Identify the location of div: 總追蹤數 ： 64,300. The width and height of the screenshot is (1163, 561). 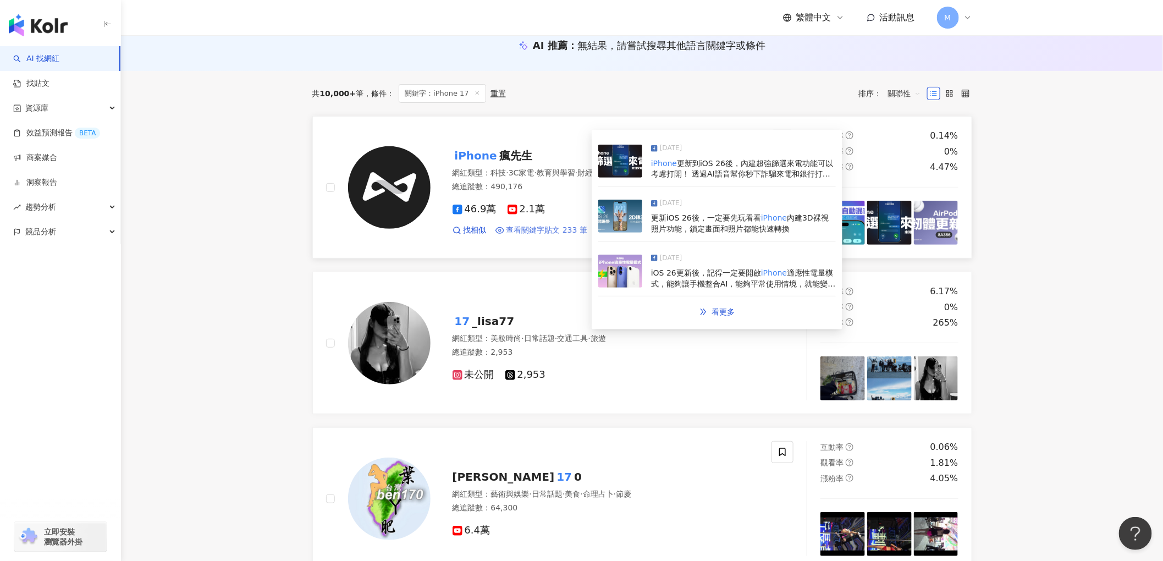
(605, 508).